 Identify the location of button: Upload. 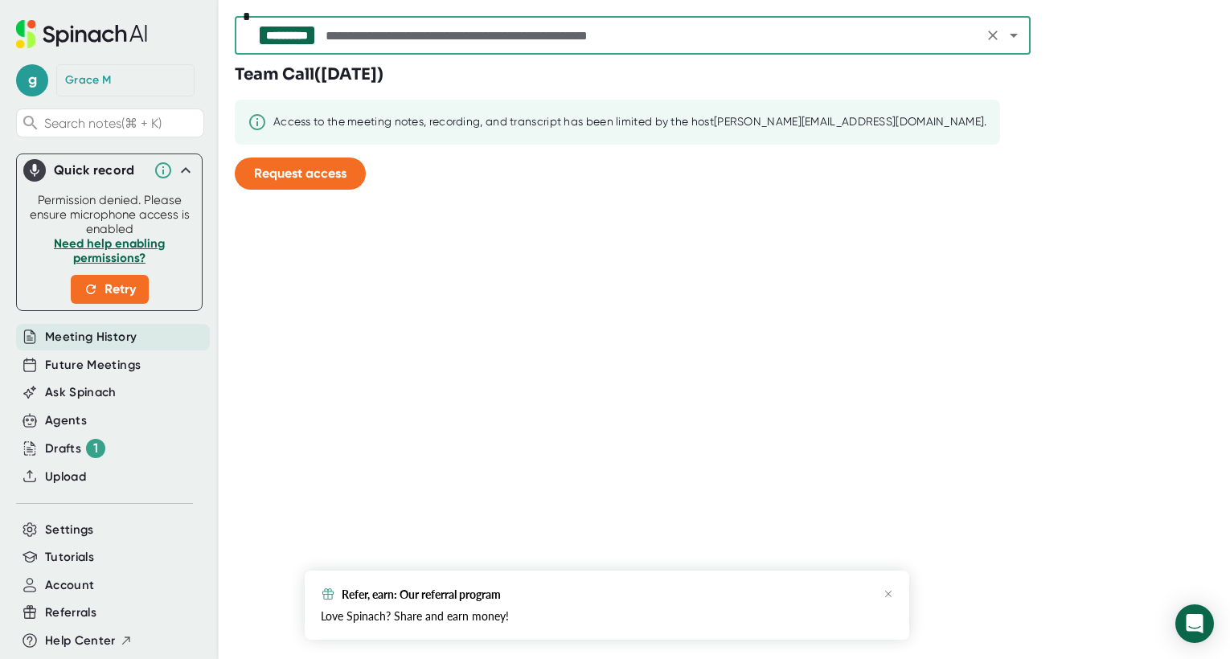
(65, 477).